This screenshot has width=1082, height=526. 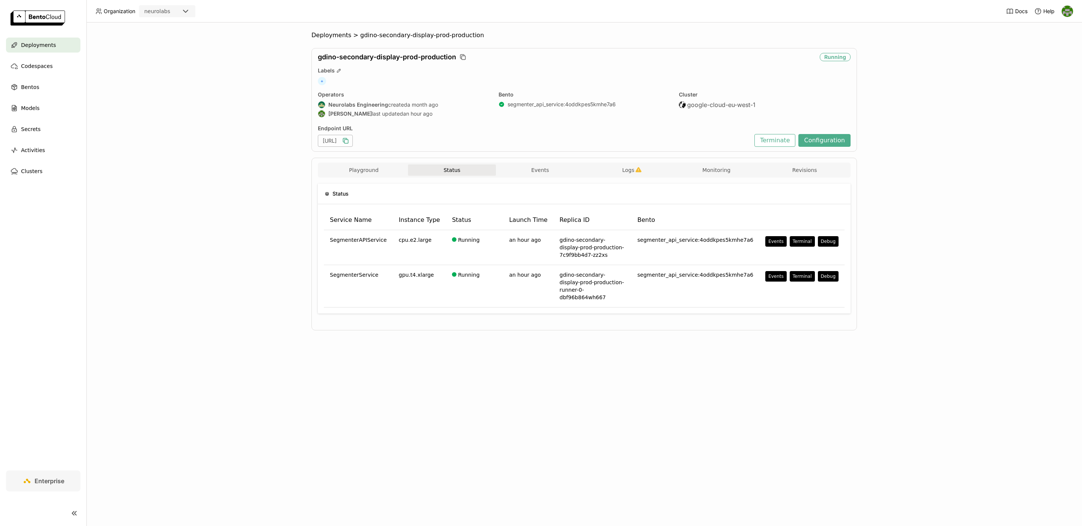 What do you see at coordinates (721, 105) in the screenshot?
I see `span: google-cloud-eu-west-1` at bounding box center [721, 105].